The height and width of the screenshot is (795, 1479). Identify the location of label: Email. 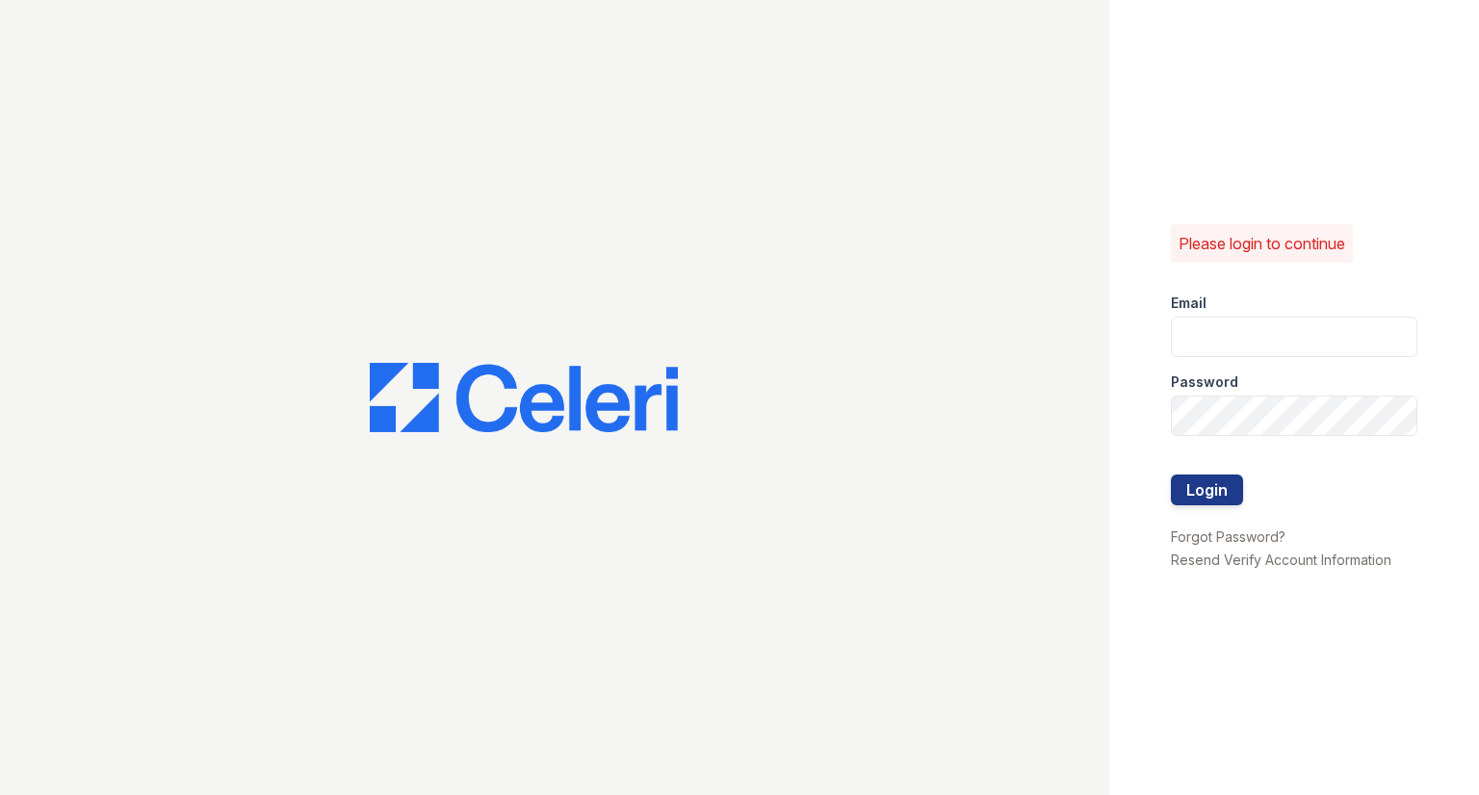
(1188, 303).